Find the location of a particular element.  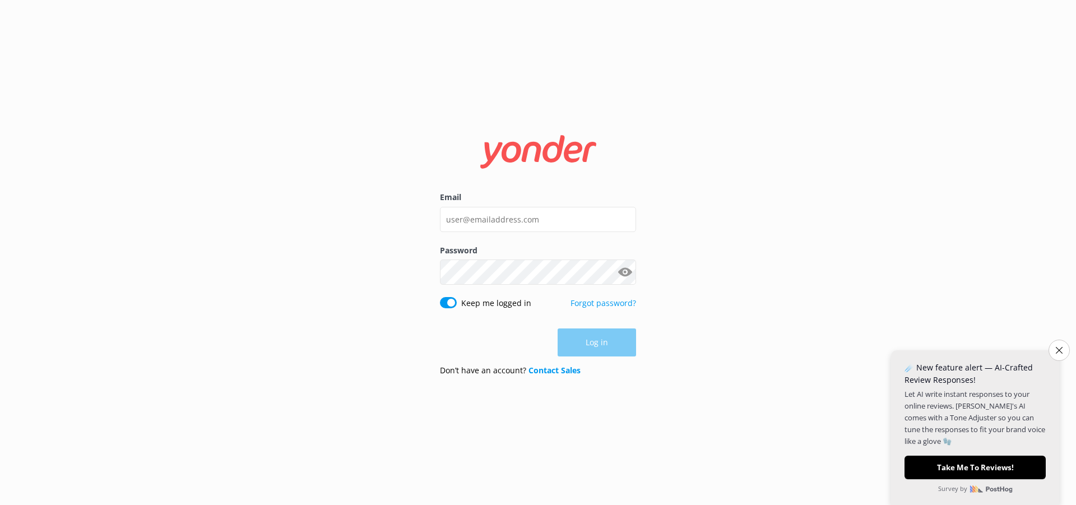

a: Contact Sales is located at coordinates (554, 370).